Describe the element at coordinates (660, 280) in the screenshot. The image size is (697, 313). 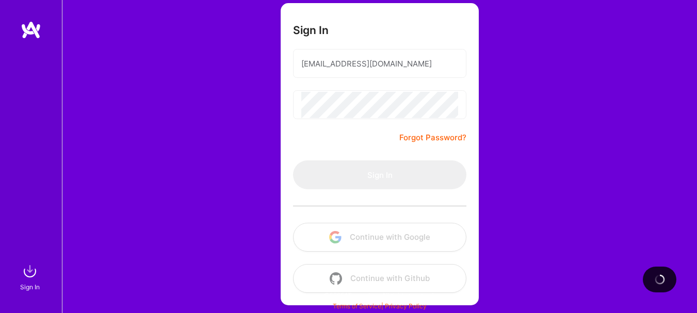
I see `img: loading` at that location.